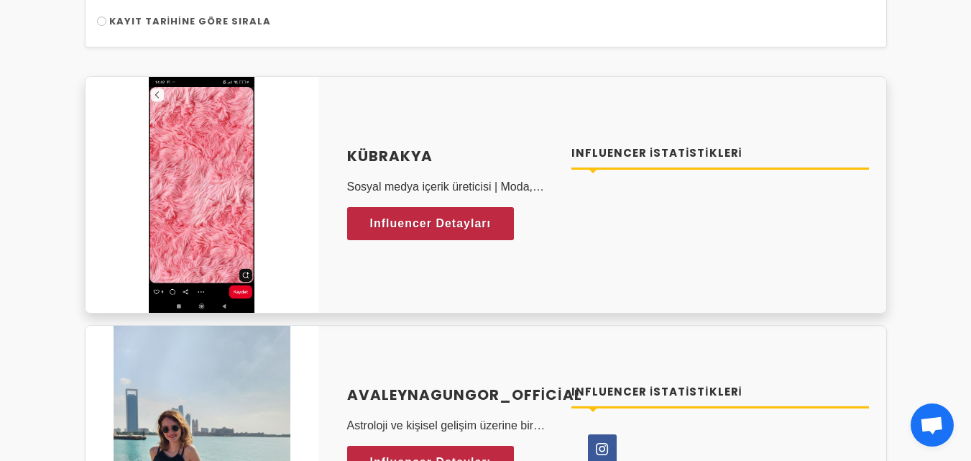 The width and height of the screenshot is (971, 461). What do you see at coordinates (451, 394) in the screenshot?
I see `a: avaleynagungor_official` at bounding box center [451, 394].